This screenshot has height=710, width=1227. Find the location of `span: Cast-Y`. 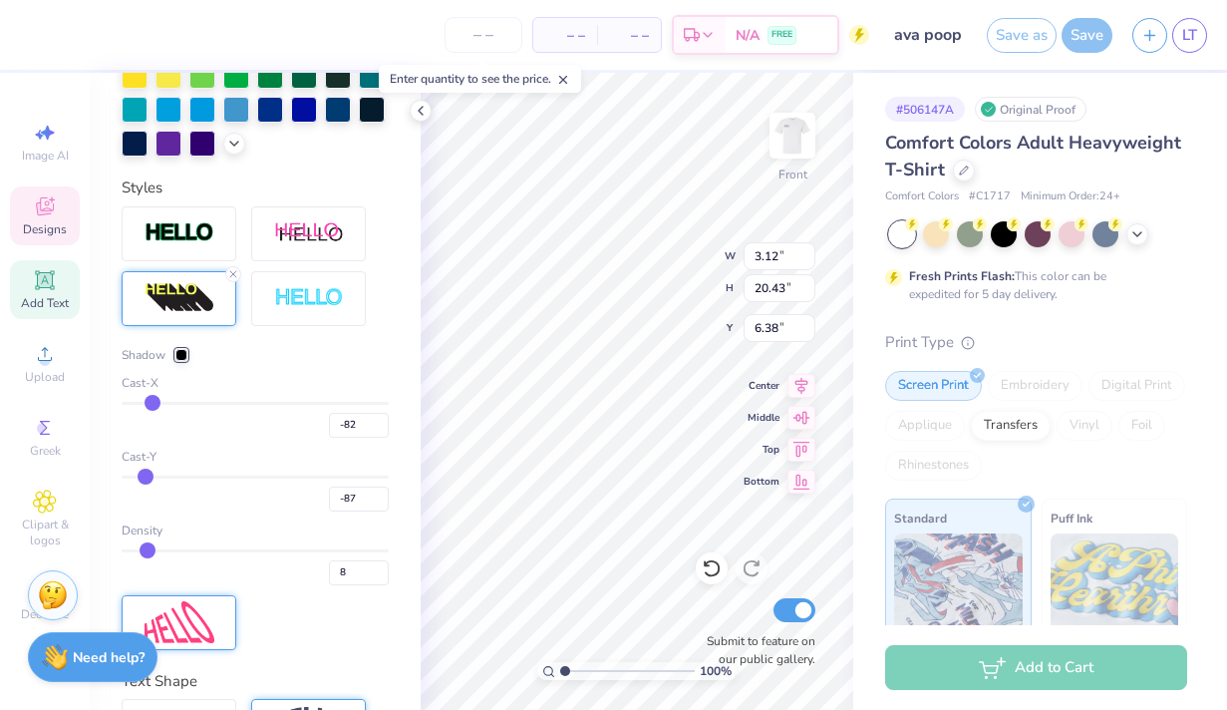

span: Cast-Y is located at coordinates (139, 457).